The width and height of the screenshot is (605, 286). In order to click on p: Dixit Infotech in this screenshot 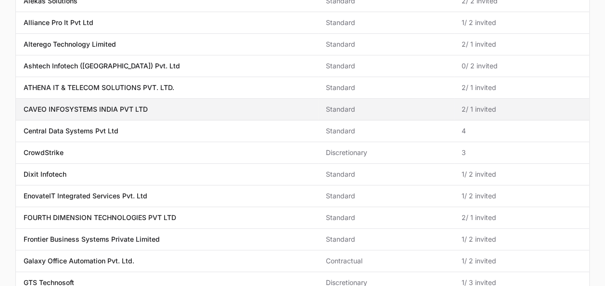, I will do `click(45, 174)`.